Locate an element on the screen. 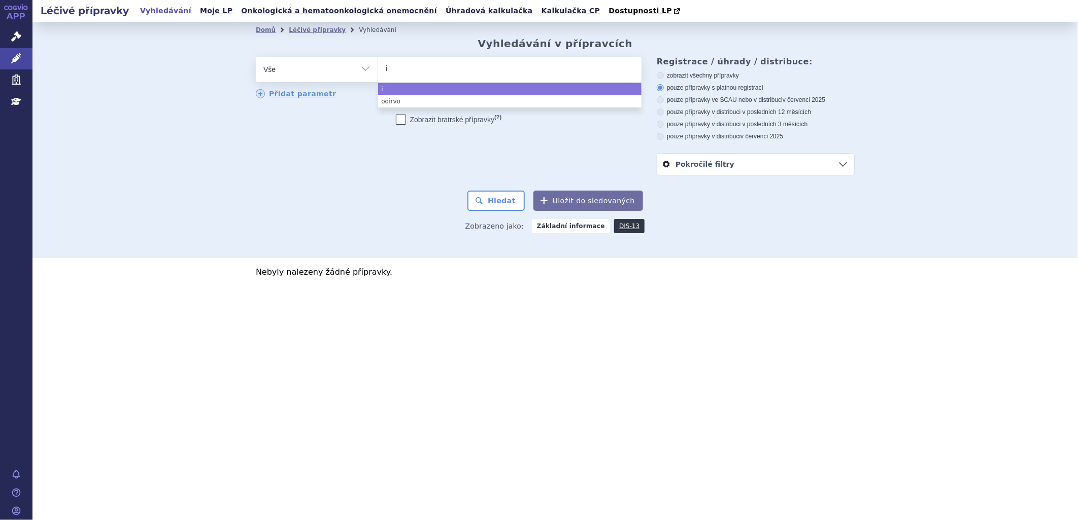 The height and width of the screenshot is (520, 1078). h2: Vyhledávání v přípravcích is located at coordinates (555, 44).